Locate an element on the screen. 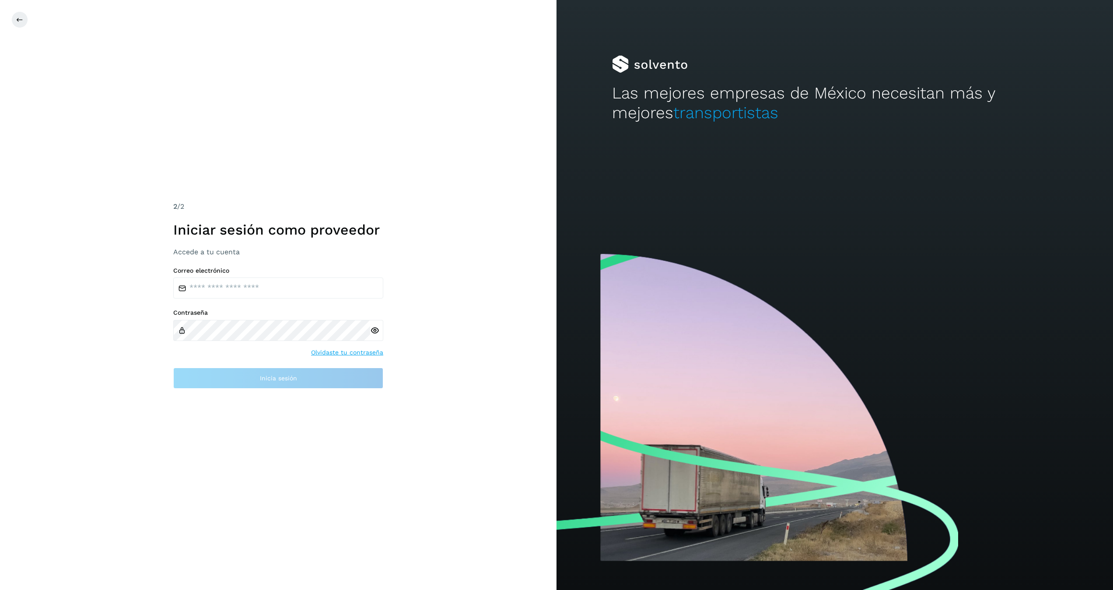  span: 2 is located at coordinates (175, 206).